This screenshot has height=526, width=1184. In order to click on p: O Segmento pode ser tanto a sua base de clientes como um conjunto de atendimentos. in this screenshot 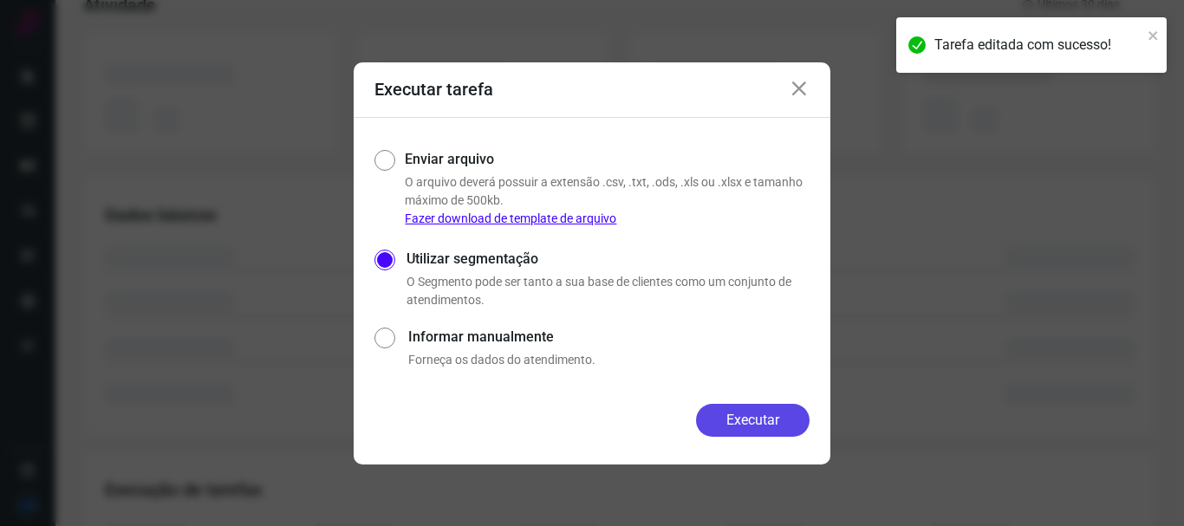, I will do `click(607, 291)`.